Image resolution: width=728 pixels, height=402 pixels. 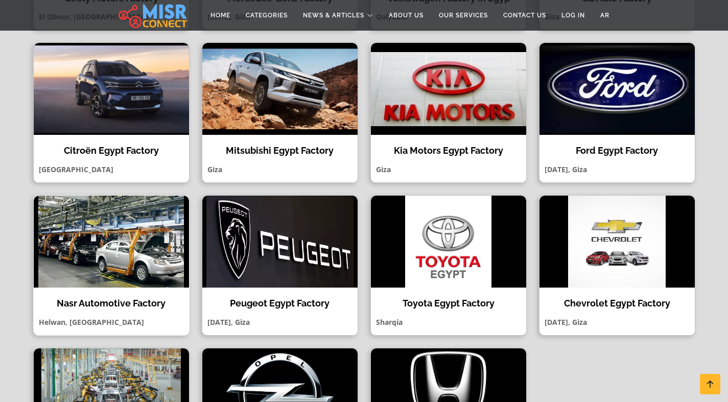 I want to click on img: Nasr Automotive Factory, so click(x=111, y=242).